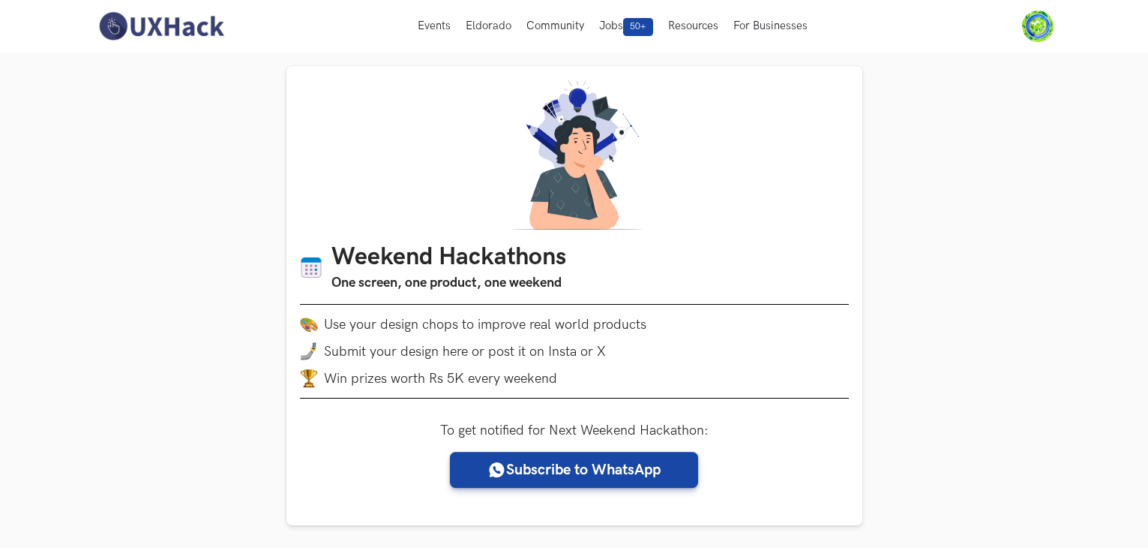 The image size is (1148, 548). I want to click on a: Subscribe to WhatsApp, so click(574, 470).